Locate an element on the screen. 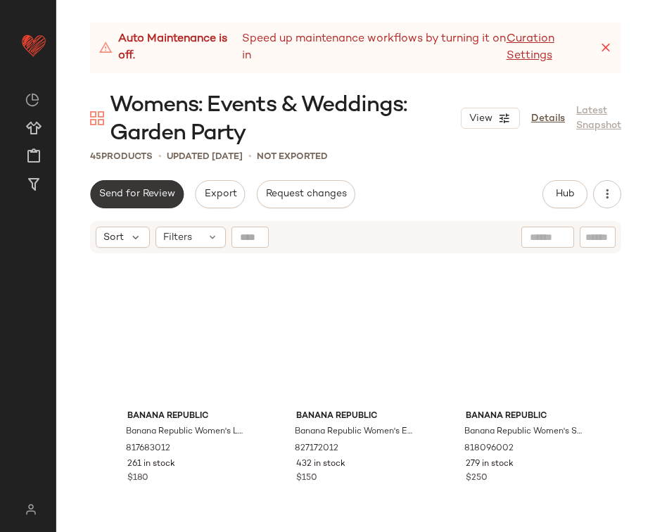 This screenshot has width=655, height=532. button: Export is located at coordinates (219, 194).